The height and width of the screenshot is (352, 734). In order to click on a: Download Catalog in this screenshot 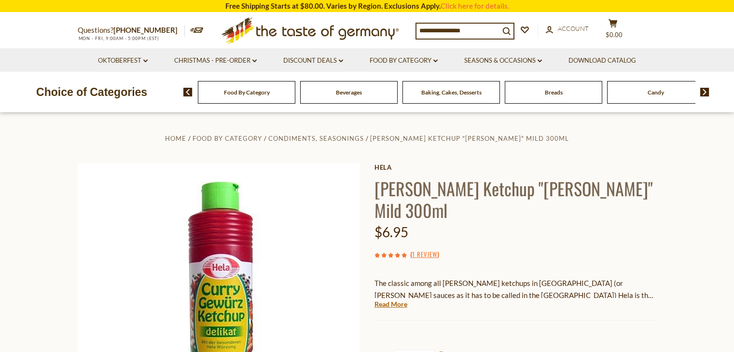, I will do `click(602, 61)`.